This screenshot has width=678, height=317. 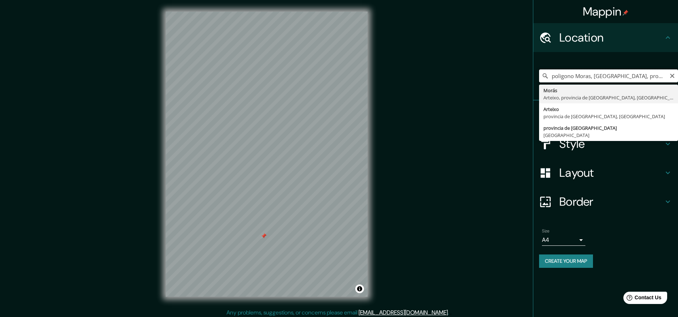 I want to click on div: Morás, so click(x=608, y=90).